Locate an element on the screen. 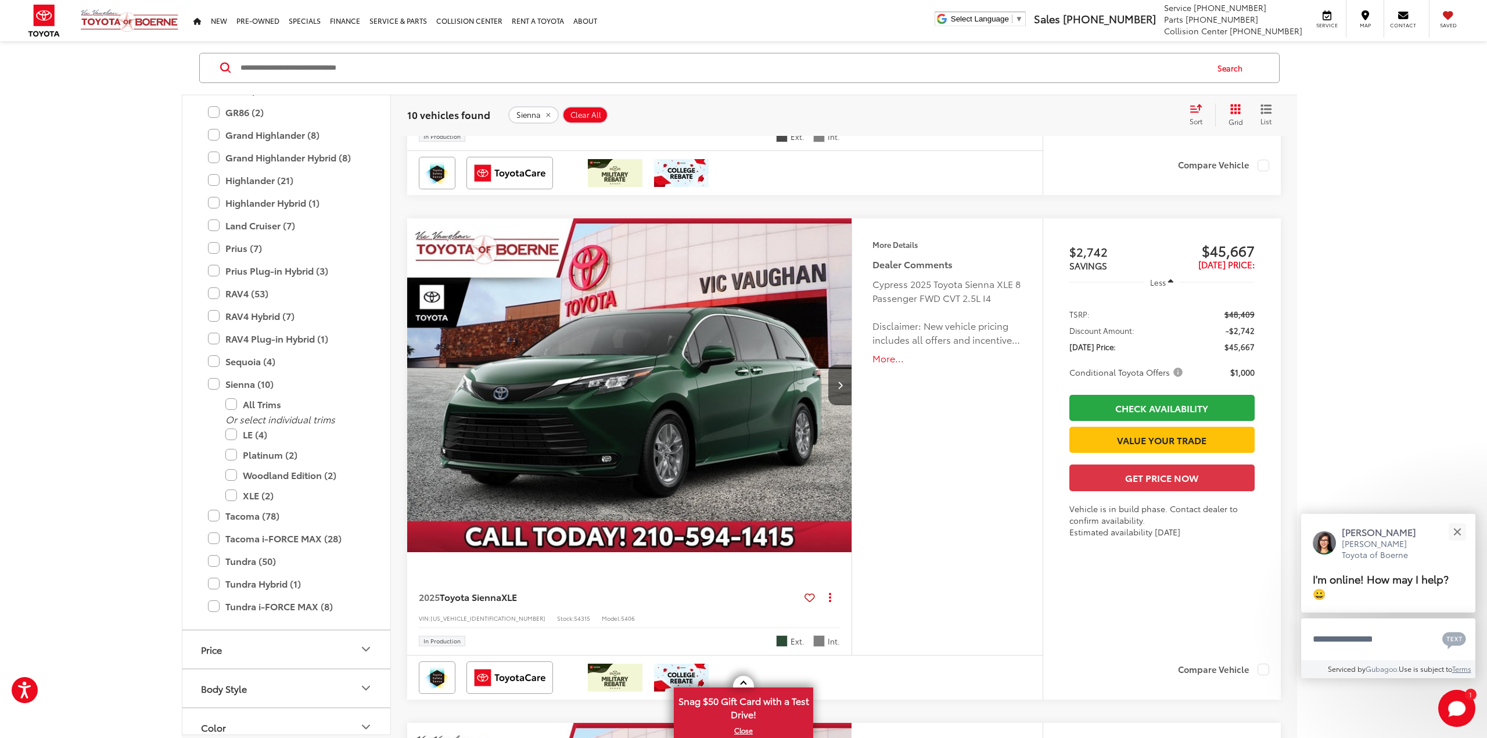 The image size is (1487, 738). button: Close is located at coordinates (1456, 532).